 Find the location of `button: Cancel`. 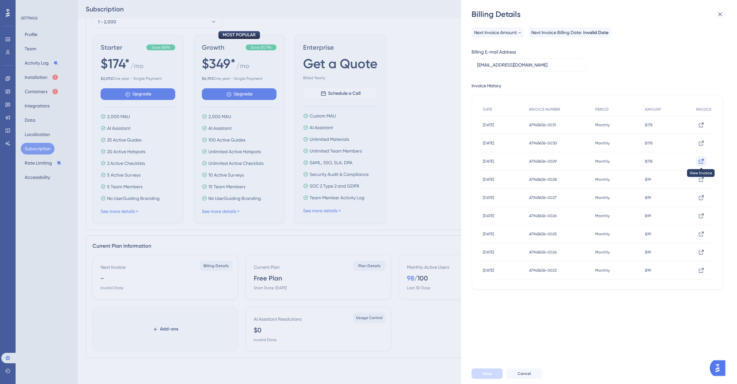

button: Cancel is located at coordinates (524, 374).